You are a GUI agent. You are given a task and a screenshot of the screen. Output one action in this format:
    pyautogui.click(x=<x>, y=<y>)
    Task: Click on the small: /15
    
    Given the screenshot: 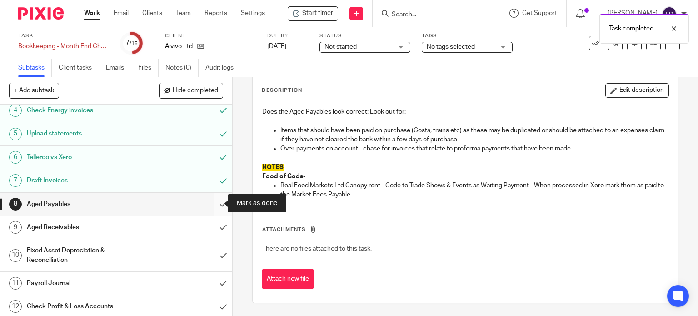 What is the action you would take?
    pyautogui.click(x=134, y=43)
    